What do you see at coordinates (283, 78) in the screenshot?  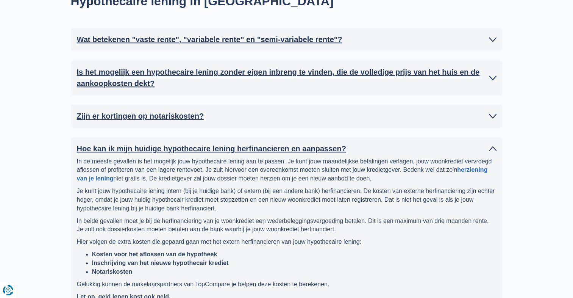 I see `h2: Is het mogelijk een hypothecaire lening zonder eigen inbreng te vinden, die de volledige prijs va...` at bounding box center [283, 78].